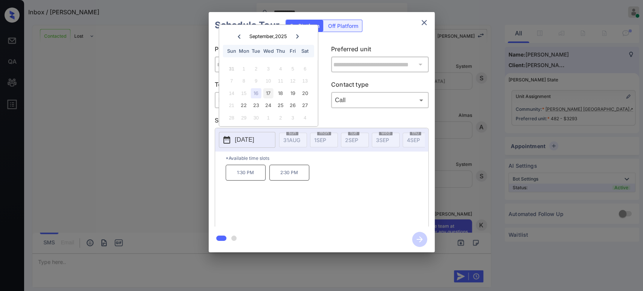  Describe the element at coordinates (379, 100) in the screenshot. I see `div: Call` at that location.